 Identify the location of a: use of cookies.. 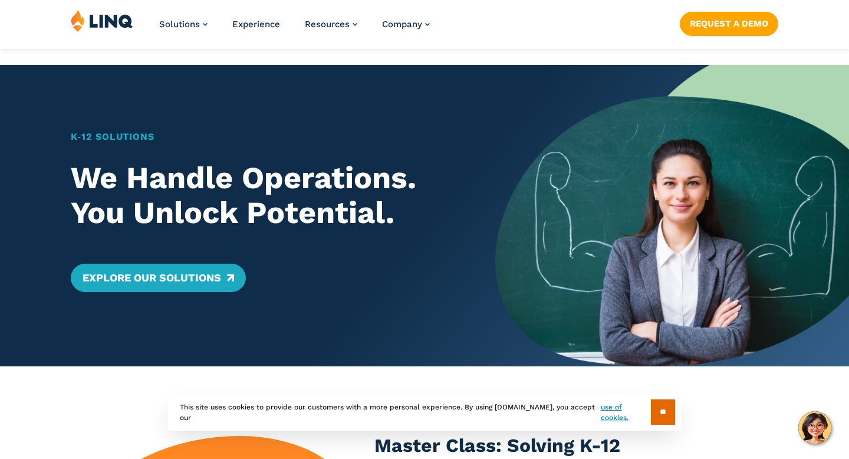
(625, 412).